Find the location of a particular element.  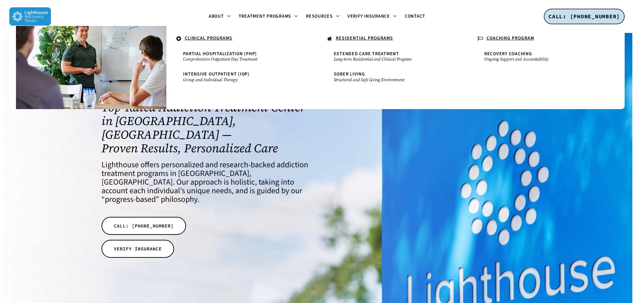

span: VERIFY INSURANCE is located at coordinates (138, 249).